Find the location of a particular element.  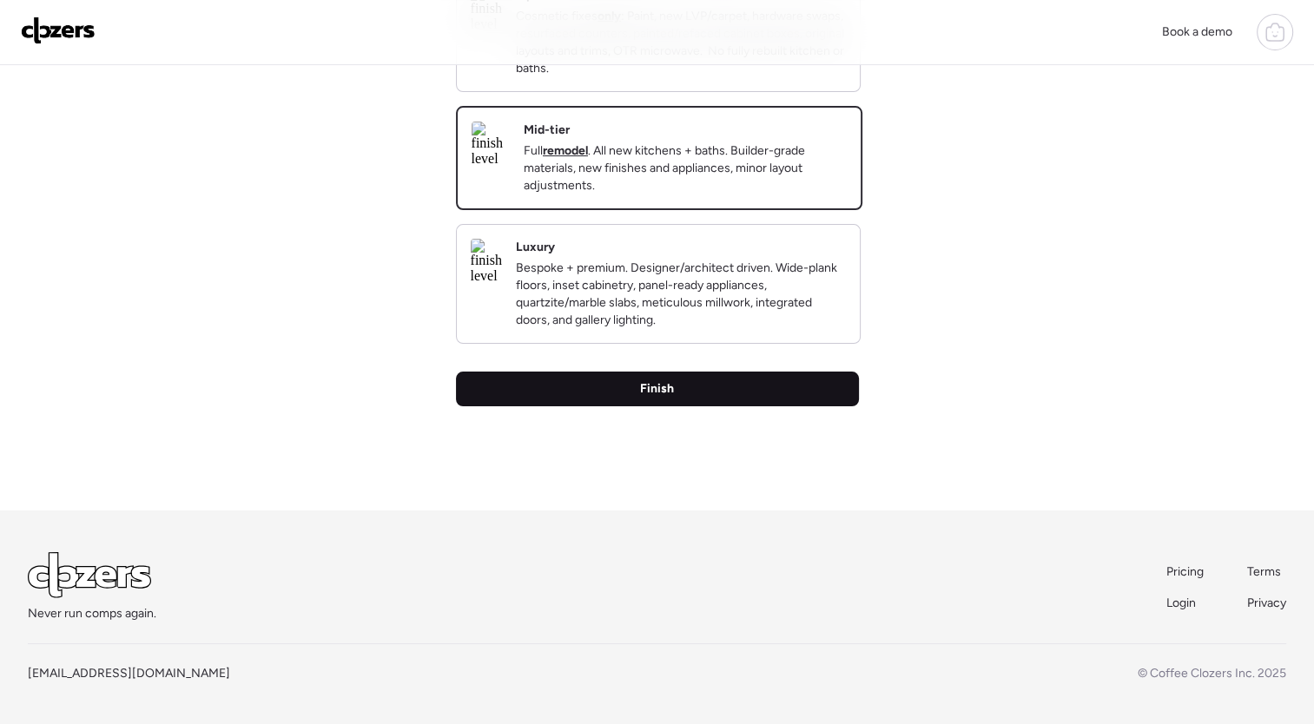

p: Bespoke + premium. Designer/architect driven. Wide-plank floors, inset cabinetry, panel-ready app... is located at coordinates (681, 294).